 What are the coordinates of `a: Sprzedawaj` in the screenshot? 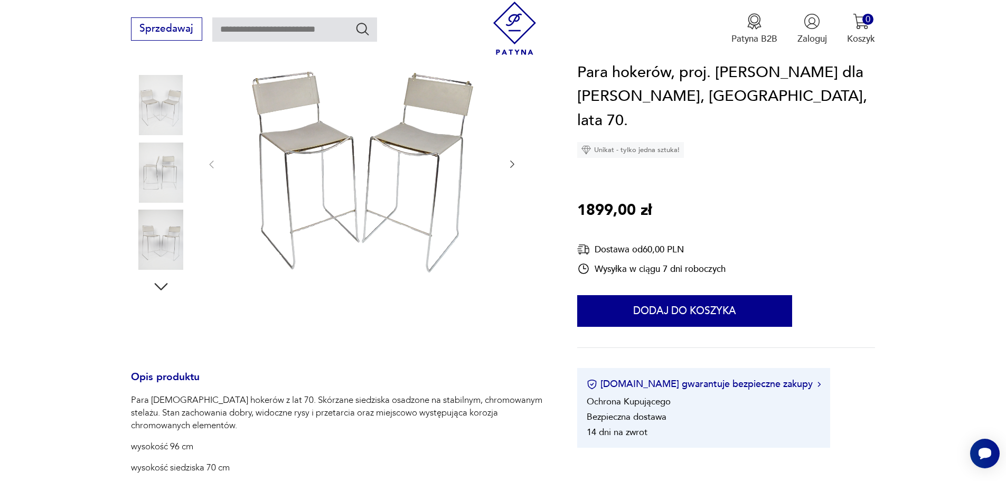 It's located at (166, 30).